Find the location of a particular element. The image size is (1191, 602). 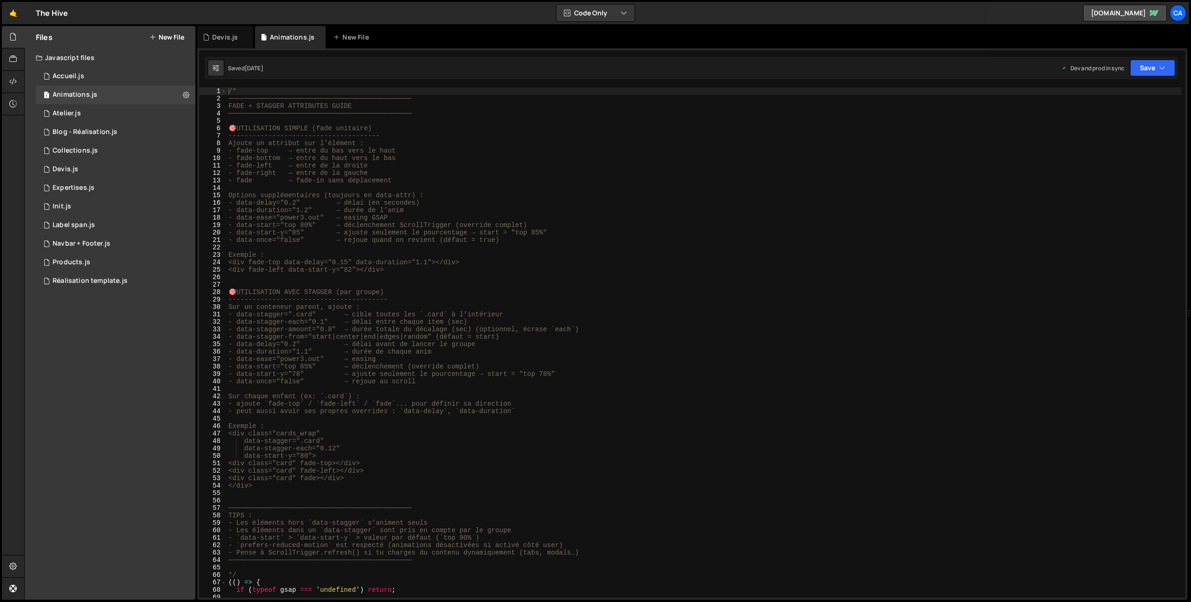

div: 31 is located at coordinates (213, 315).